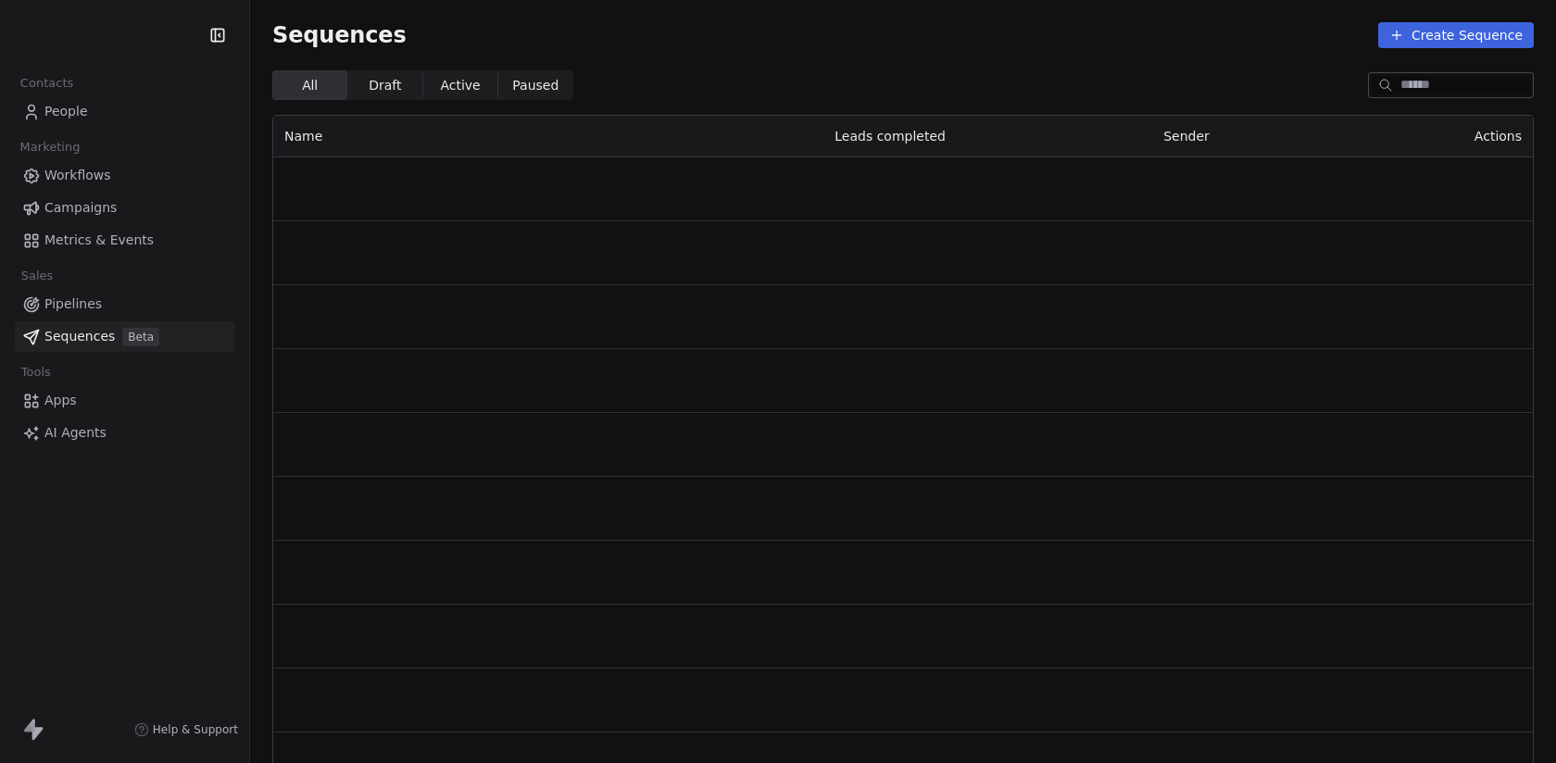 This screenshot has width=1556, height=763. I want to click on a: Apps, so click(124, 400).